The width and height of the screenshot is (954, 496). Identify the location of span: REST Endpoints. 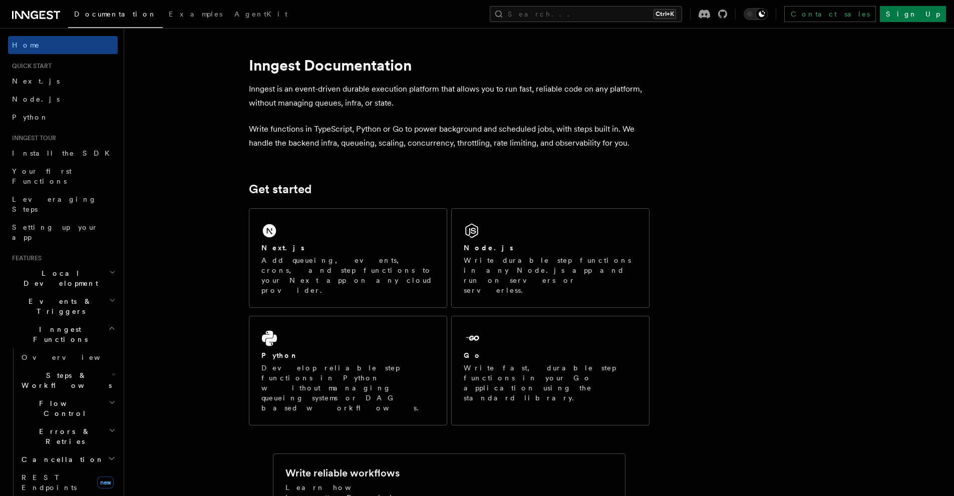
(49, 483).